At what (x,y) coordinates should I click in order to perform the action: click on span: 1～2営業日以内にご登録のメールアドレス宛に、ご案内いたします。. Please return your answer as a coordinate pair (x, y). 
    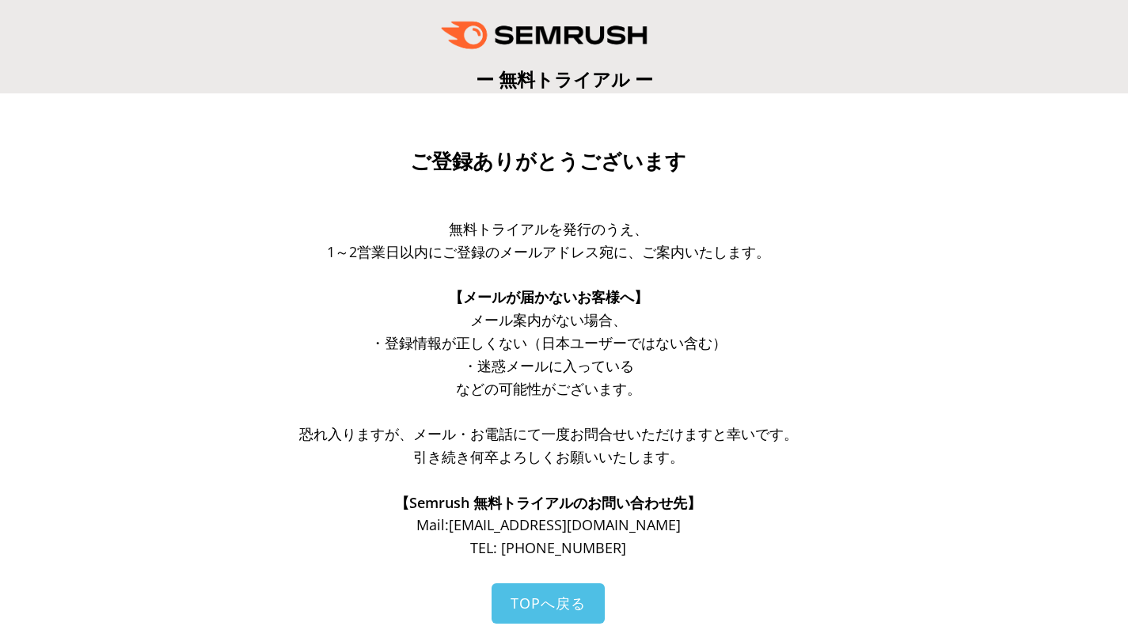
    Looking at the image, I should click on (549, 252).